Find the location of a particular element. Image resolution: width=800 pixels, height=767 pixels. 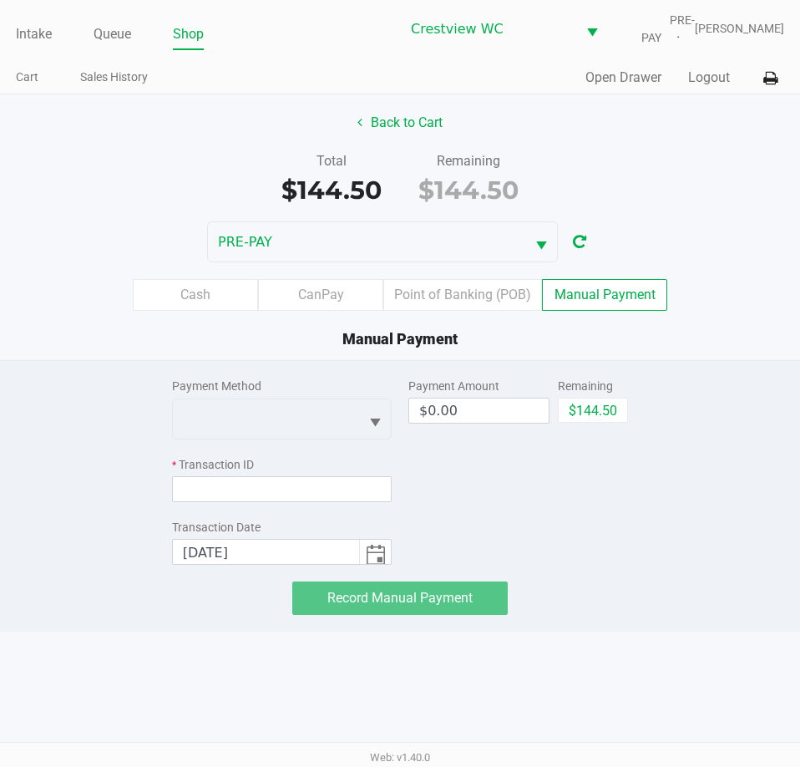

app-submit-button: Record Manual Payment is located at coordinates (400, 598).